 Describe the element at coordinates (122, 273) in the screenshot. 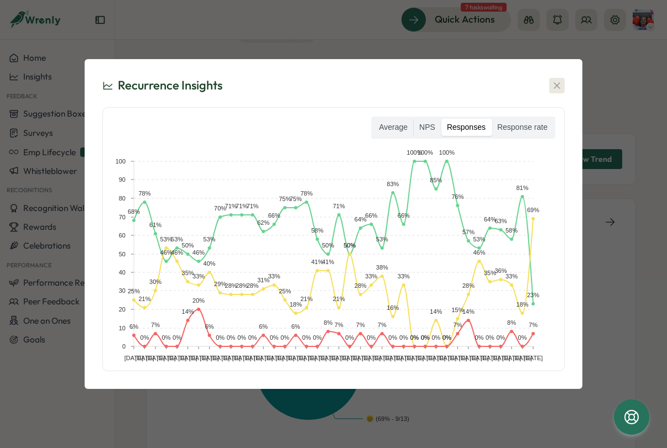

I see `text: 40` at that location.